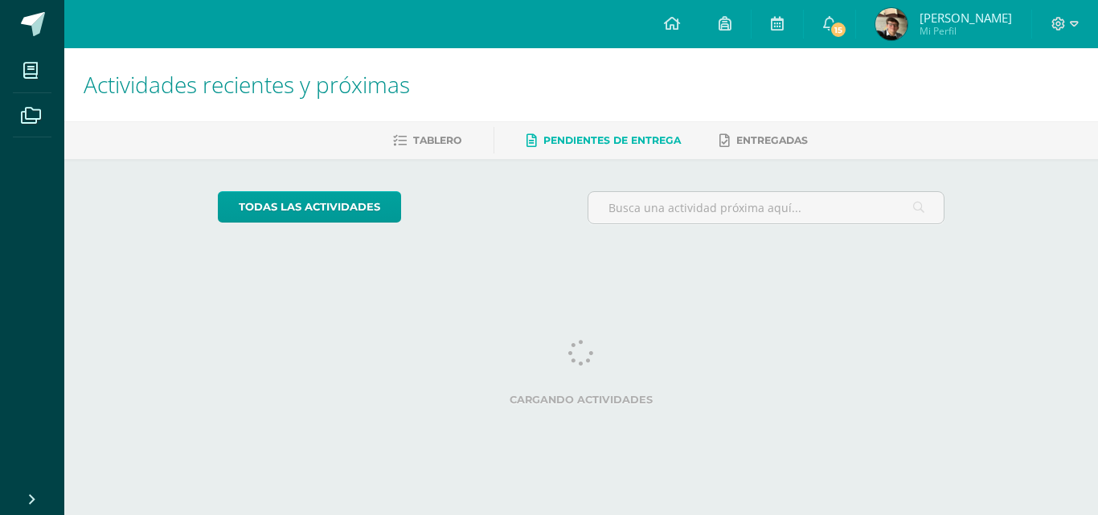 This screenshot has width=1098, height=515. I want to click on span: Entregadas, so click(771, 140).